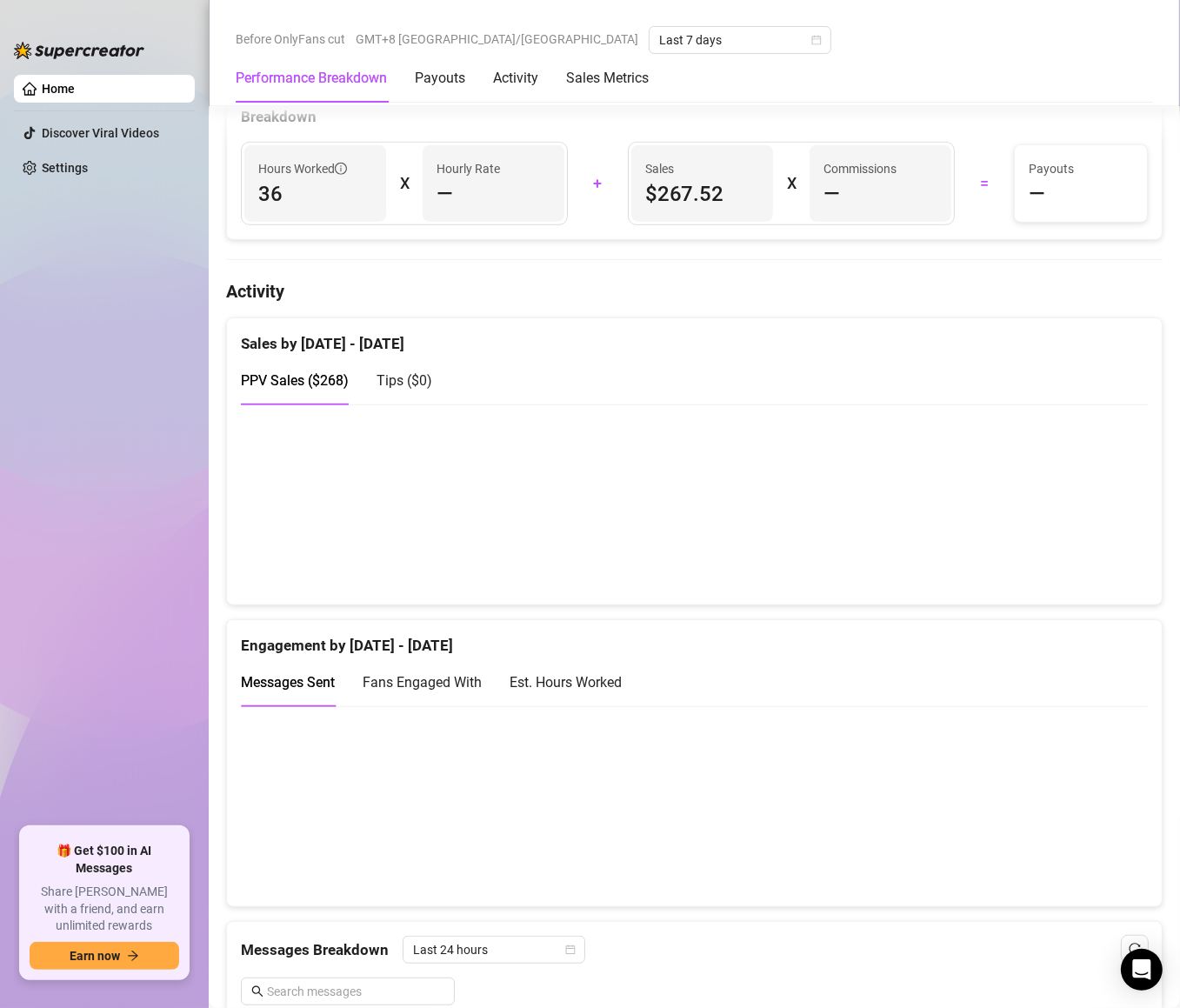 The height and width of the screenshot is (1008, 1180). I want to click on span: PPV Sales ( $268 ), so click(294, 380).